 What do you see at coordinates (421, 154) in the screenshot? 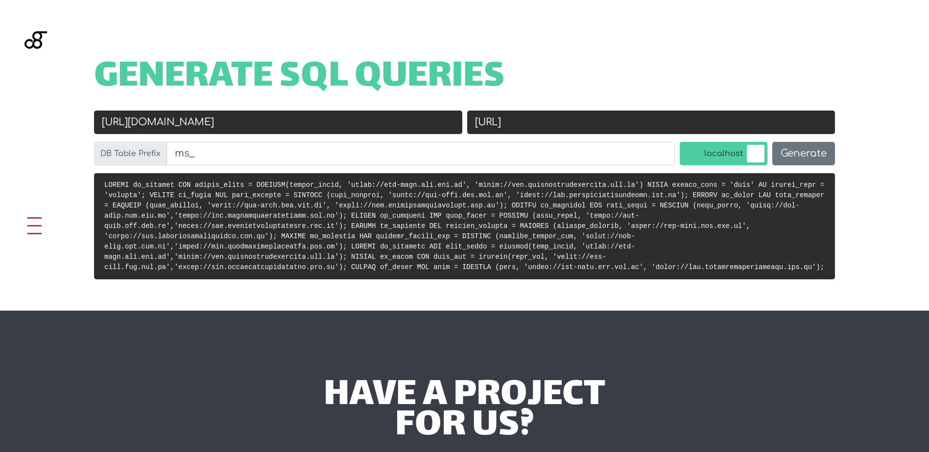
I see `input: wp_` at bounding box center [421, 154].